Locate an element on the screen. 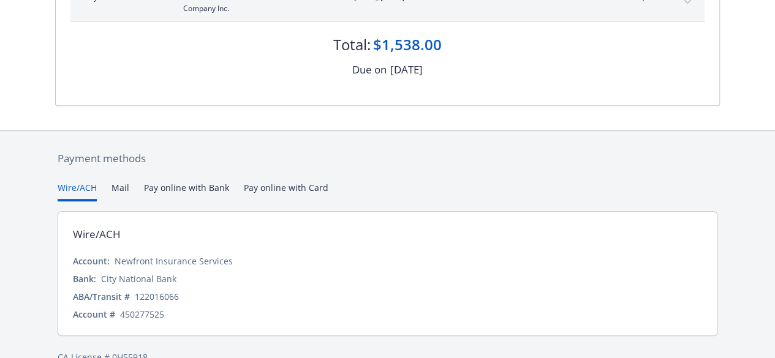  div: 122016066 is located at coordinates (157, 297).